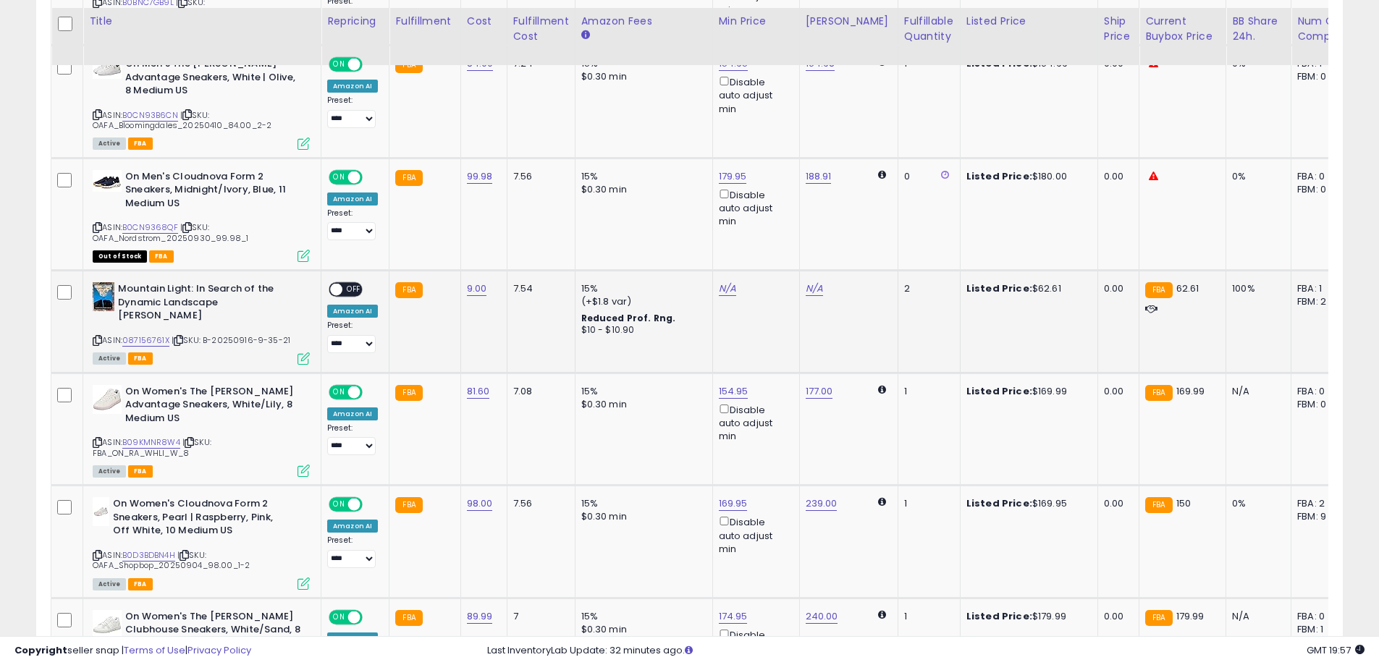  Describe the element at coordinates (733, 392) in the screenshot. I see `a: 154.95` at that location.